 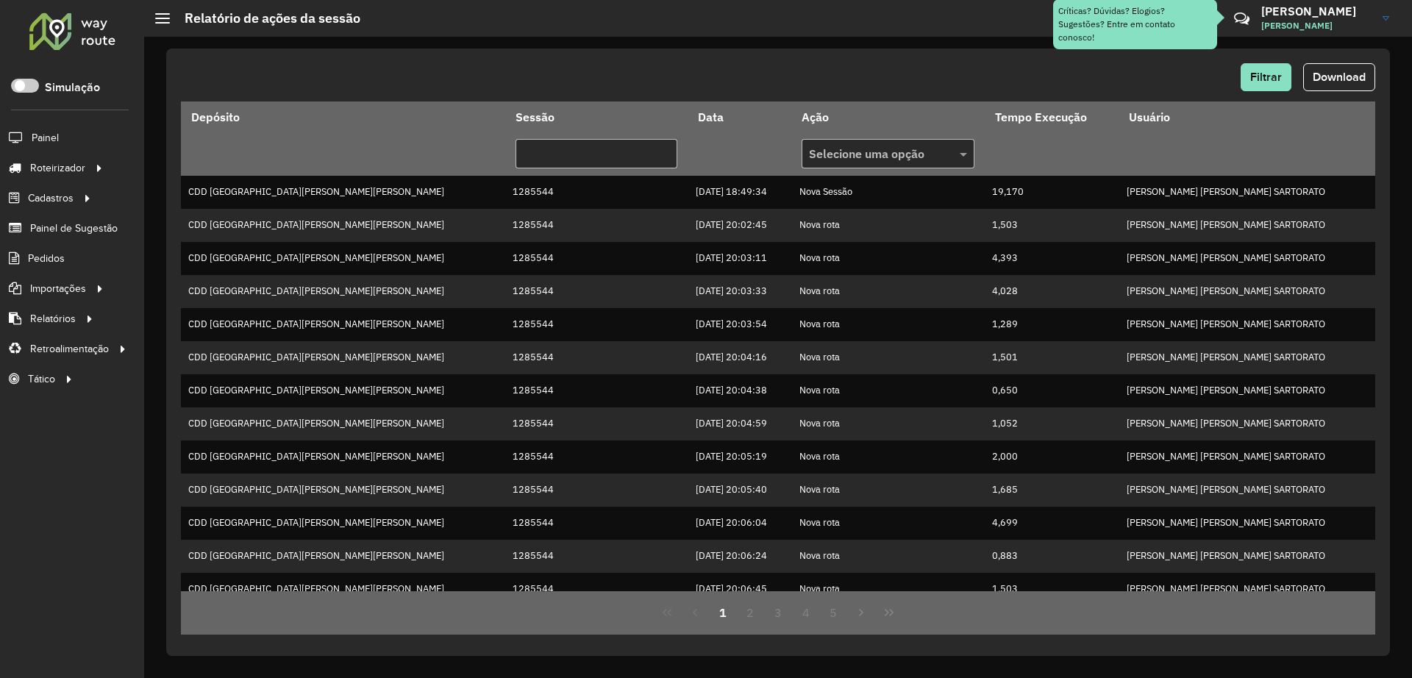 What do you see at coordinates (1052, 324) in the screenshot?
I see `td: 1,289` at bounding box center [1052, 324].